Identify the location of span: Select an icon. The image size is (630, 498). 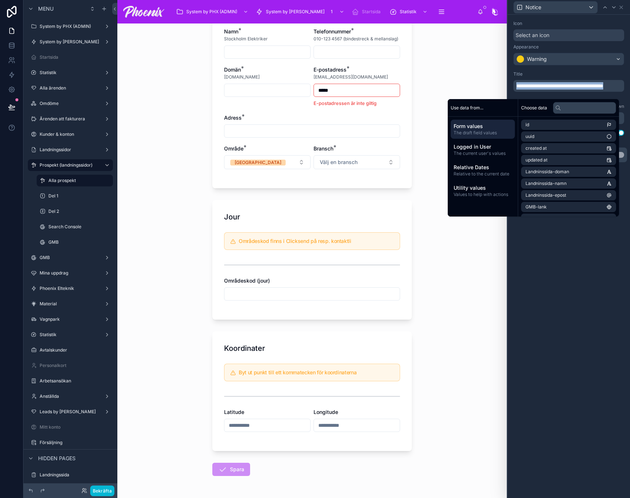
(533, 35).